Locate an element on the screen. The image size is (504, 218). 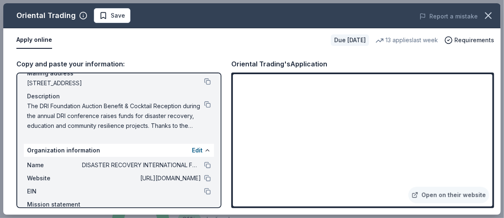
div: Oriental Trading's Application is located at coordinates (279, 64).